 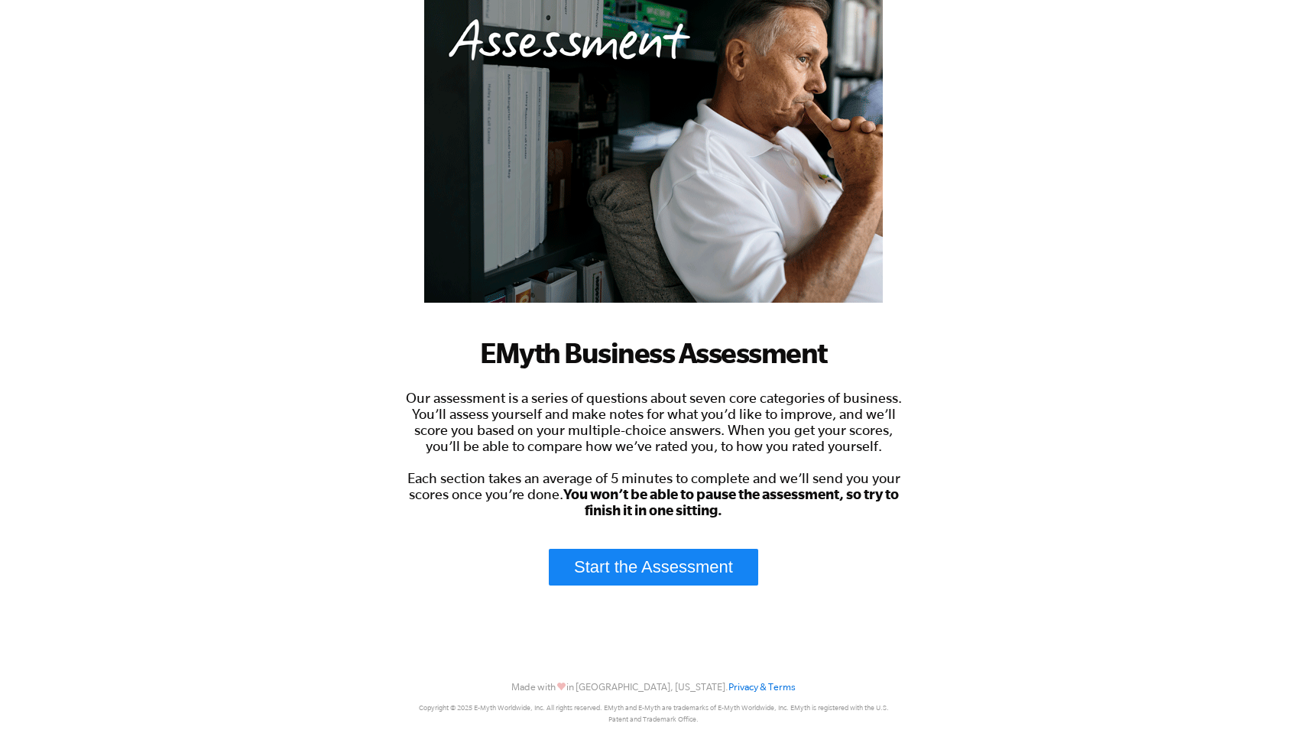 What do you see at coordinates (654, 352) in the screenshot?
I see `h1: EMyth Business Assessment` at bounding box center [654, 352].